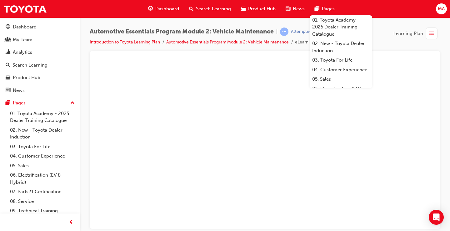  Describe the element at coordinates (40, 78) in the screenshot. I see `a: Product Hub` at that location.